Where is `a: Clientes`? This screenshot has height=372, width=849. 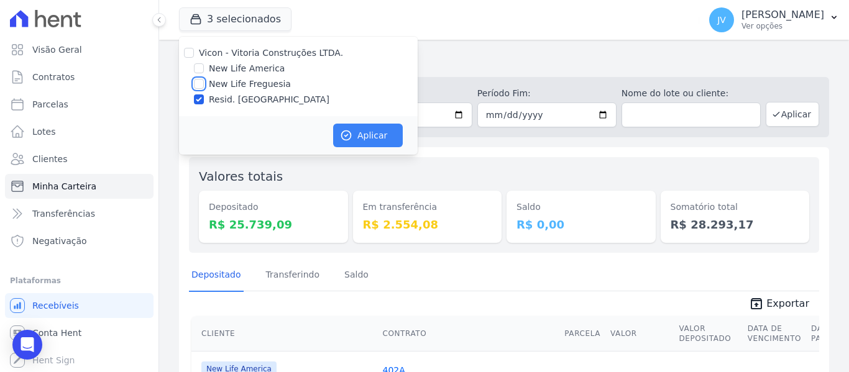 a: Clientes is located at coordinates (79, 159).